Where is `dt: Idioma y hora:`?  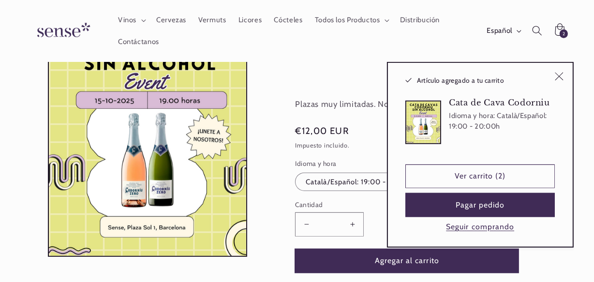
dt: Idioma y hora: is located at coordinates (472, 116).